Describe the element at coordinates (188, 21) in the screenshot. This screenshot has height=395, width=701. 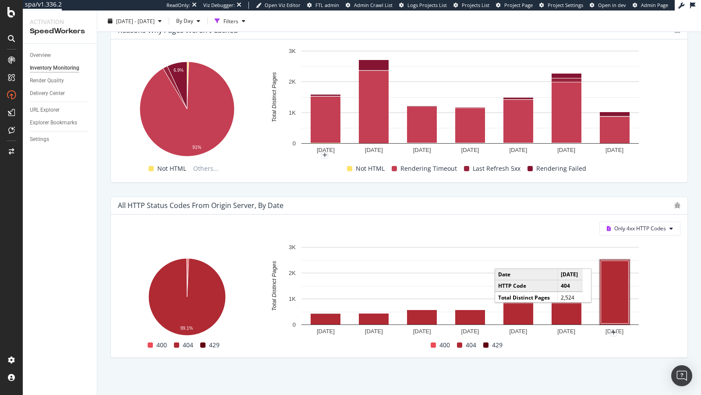
I see `button: By Day` at that location.